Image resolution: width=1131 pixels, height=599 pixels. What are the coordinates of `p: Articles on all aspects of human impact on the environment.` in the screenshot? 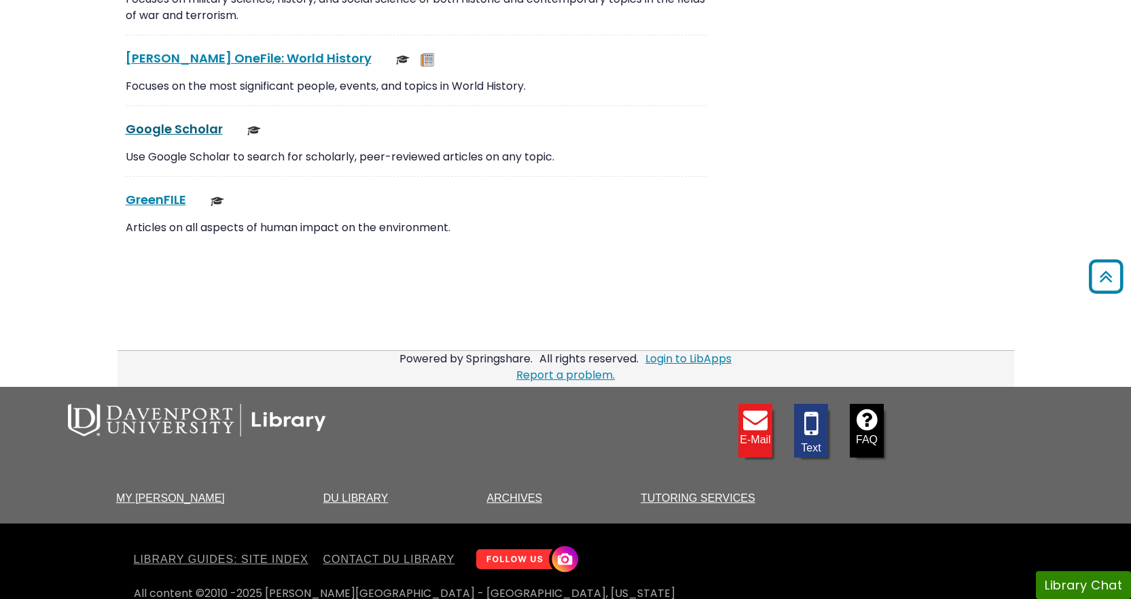 It's located at (417, 228).